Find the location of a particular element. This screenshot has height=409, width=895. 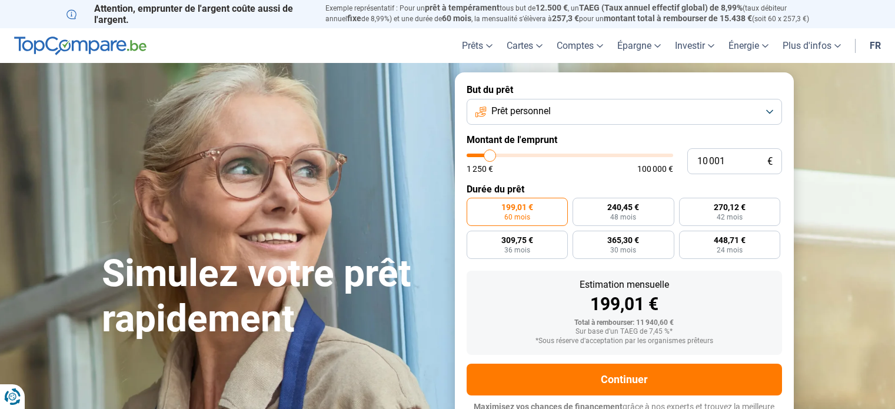

button: Prêt personnel is located at coordinates (624, 112).